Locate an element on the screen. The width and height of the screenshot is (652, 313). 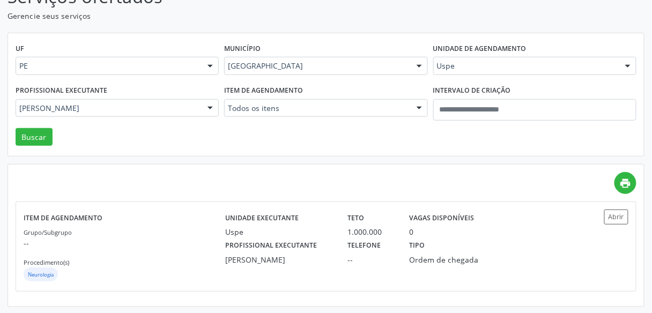
small: Neurologia is located at coordinates (41, 275).